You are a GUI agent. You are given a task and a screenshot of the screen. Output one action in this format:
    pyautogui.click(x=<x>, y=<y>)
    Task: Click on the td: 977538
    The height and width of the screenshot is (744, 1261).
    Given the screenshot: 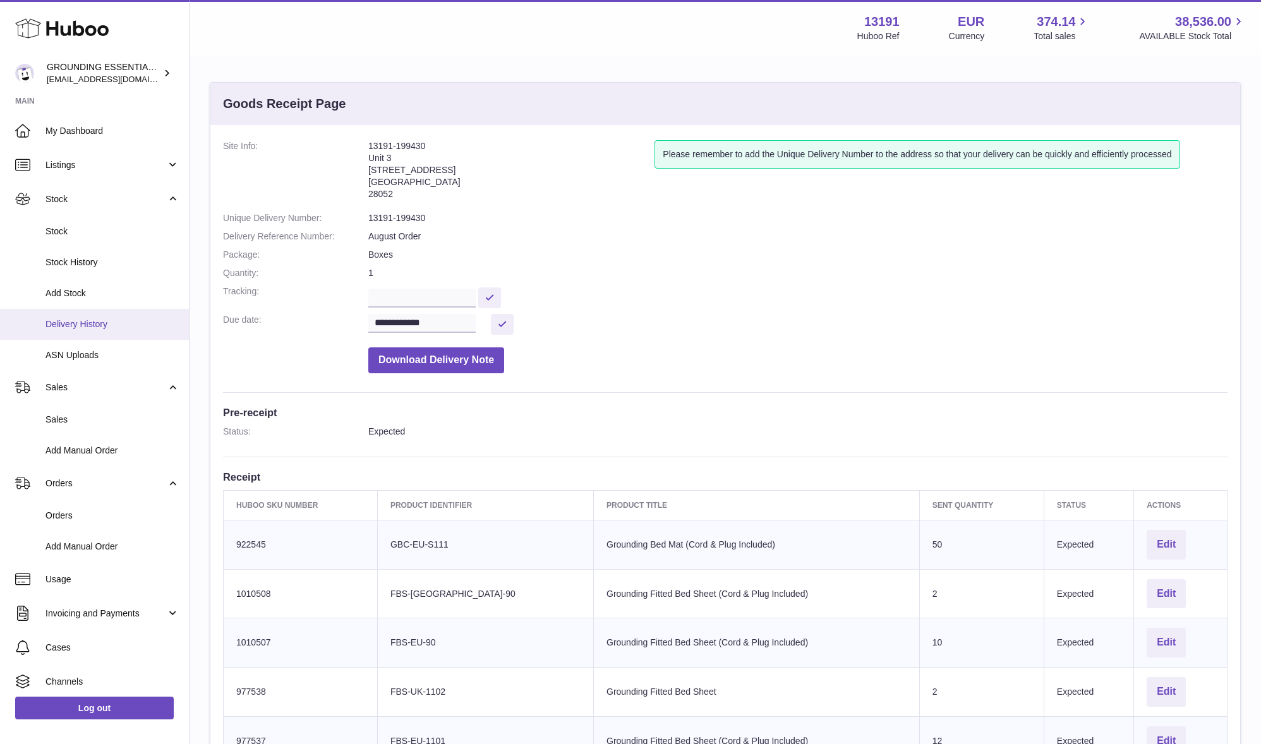 What is the action you would take?
    pyautogui.click(x=301, y=692)
    